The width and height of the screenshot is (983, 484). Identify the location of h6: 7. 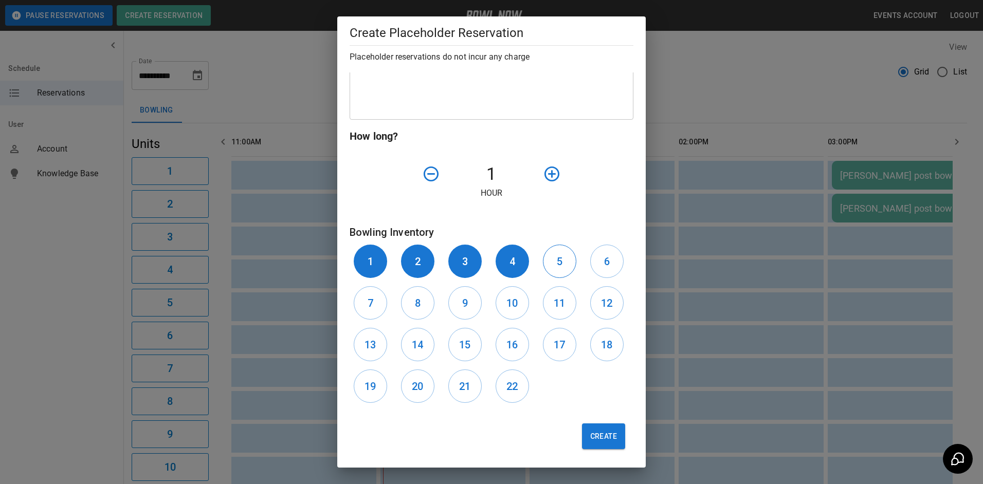
(370, 303).